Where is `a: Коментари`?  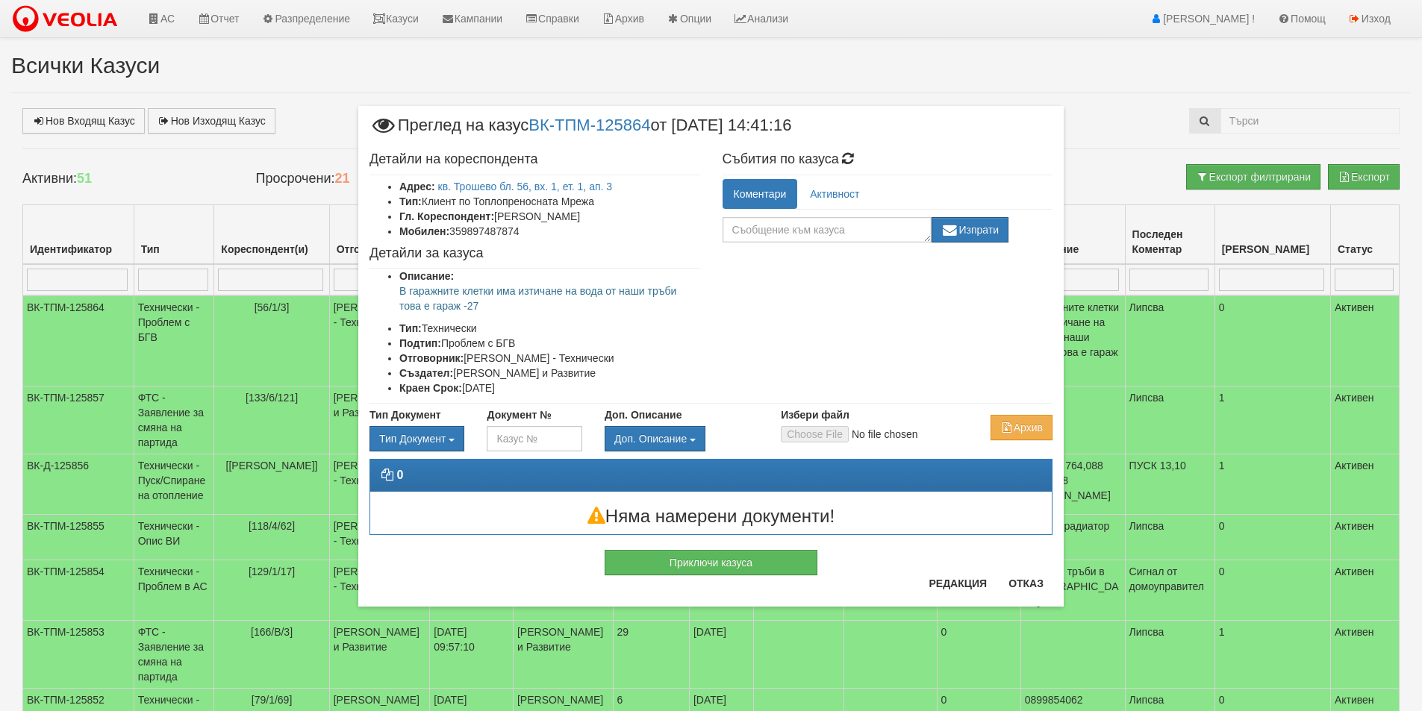 a: Коментари is located at coordinates (760, 194).